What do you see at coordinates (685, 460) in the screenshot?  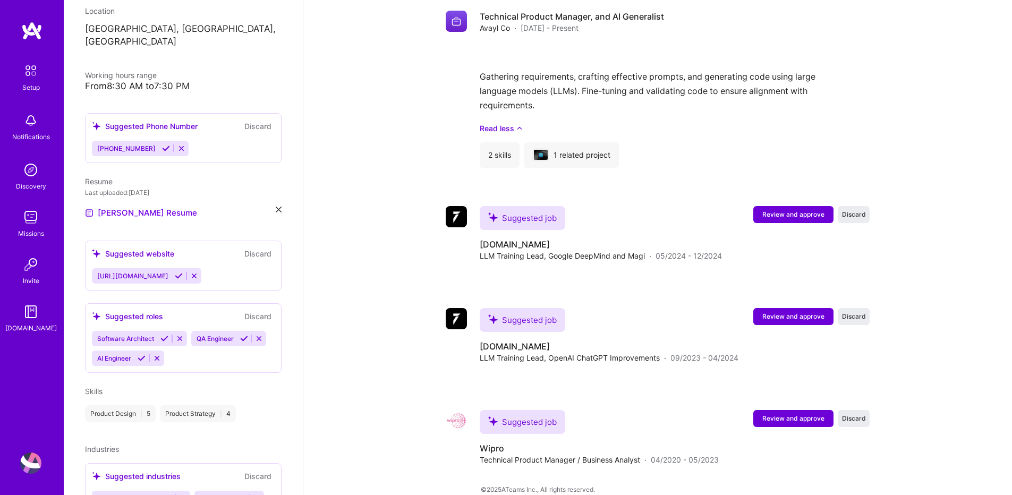 I see `span: 04/2020 - 05/2023` at bounding box center [685, 460].